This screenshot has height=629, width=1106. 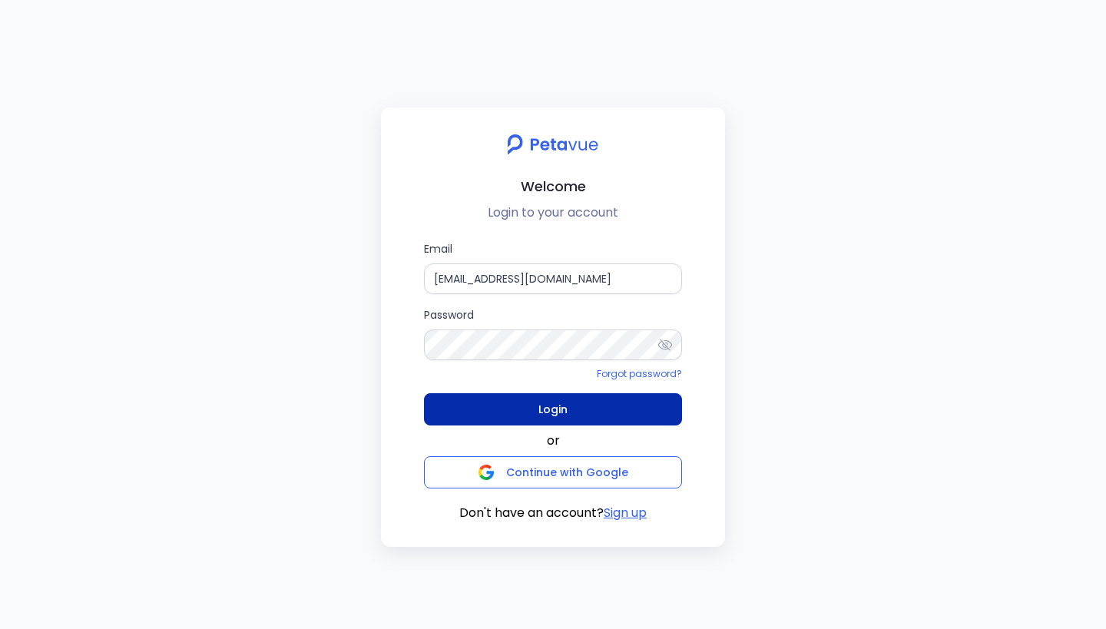 I want to click on span: or, so click(x=553, y=441).